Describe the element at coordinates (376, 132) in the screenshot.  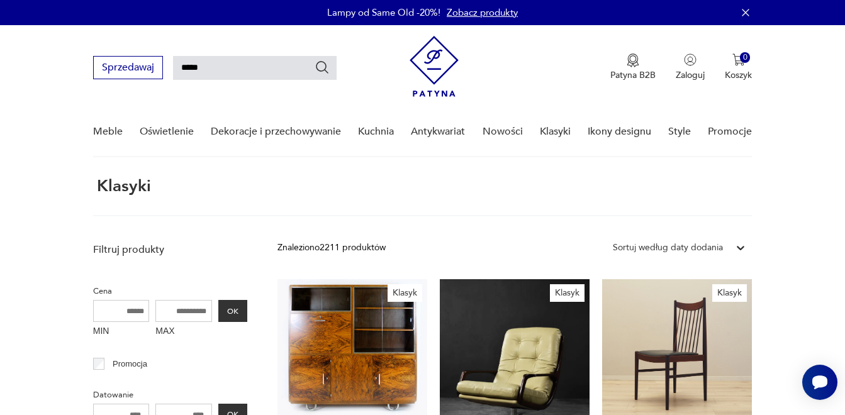
I see `a: Kuchnia` at that location.